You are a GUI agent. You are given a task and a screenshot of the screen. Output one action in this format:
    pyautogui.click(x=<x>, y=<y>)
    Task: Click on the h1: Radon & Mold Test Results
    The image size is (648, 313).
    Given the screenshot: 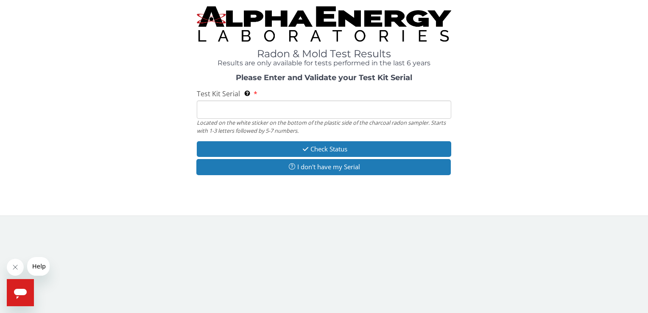 What is the action you would take?
    pyautogui.click(x=323, y=54)
    